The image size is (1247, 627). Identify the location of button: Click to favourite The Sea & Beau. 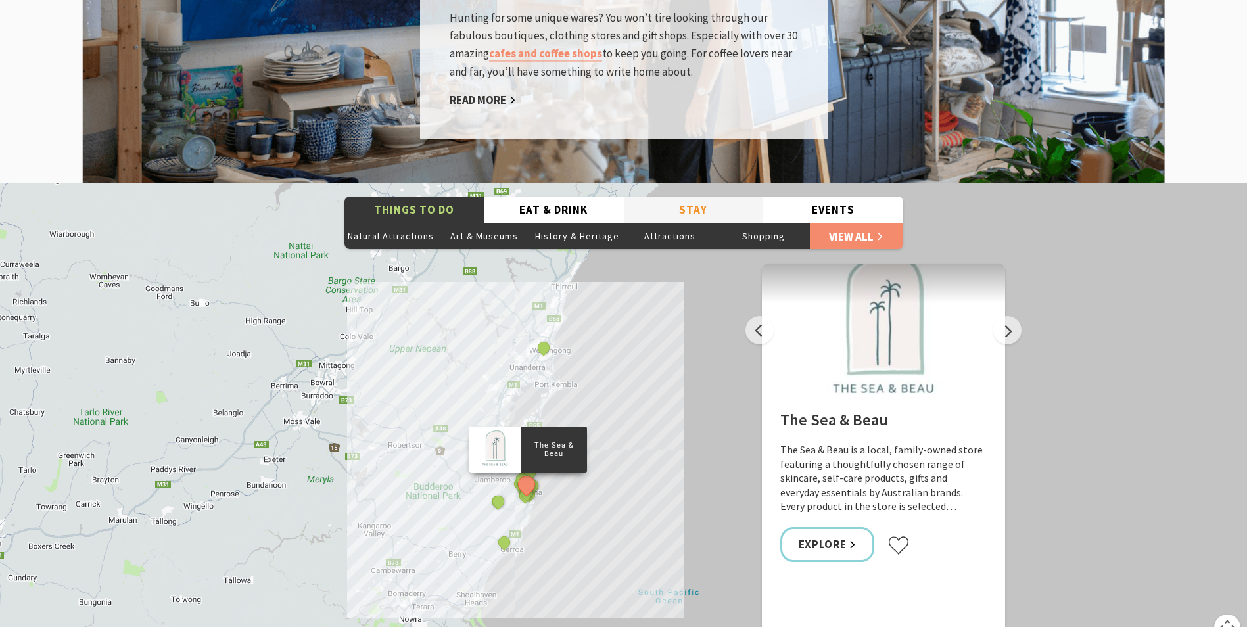
(899, 546).